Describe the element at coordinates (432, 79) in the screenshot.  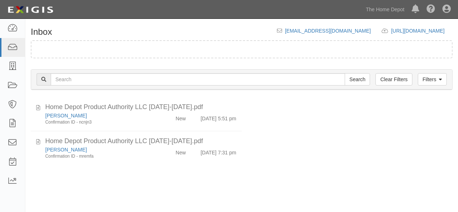
I see `a: Filters` at that location.